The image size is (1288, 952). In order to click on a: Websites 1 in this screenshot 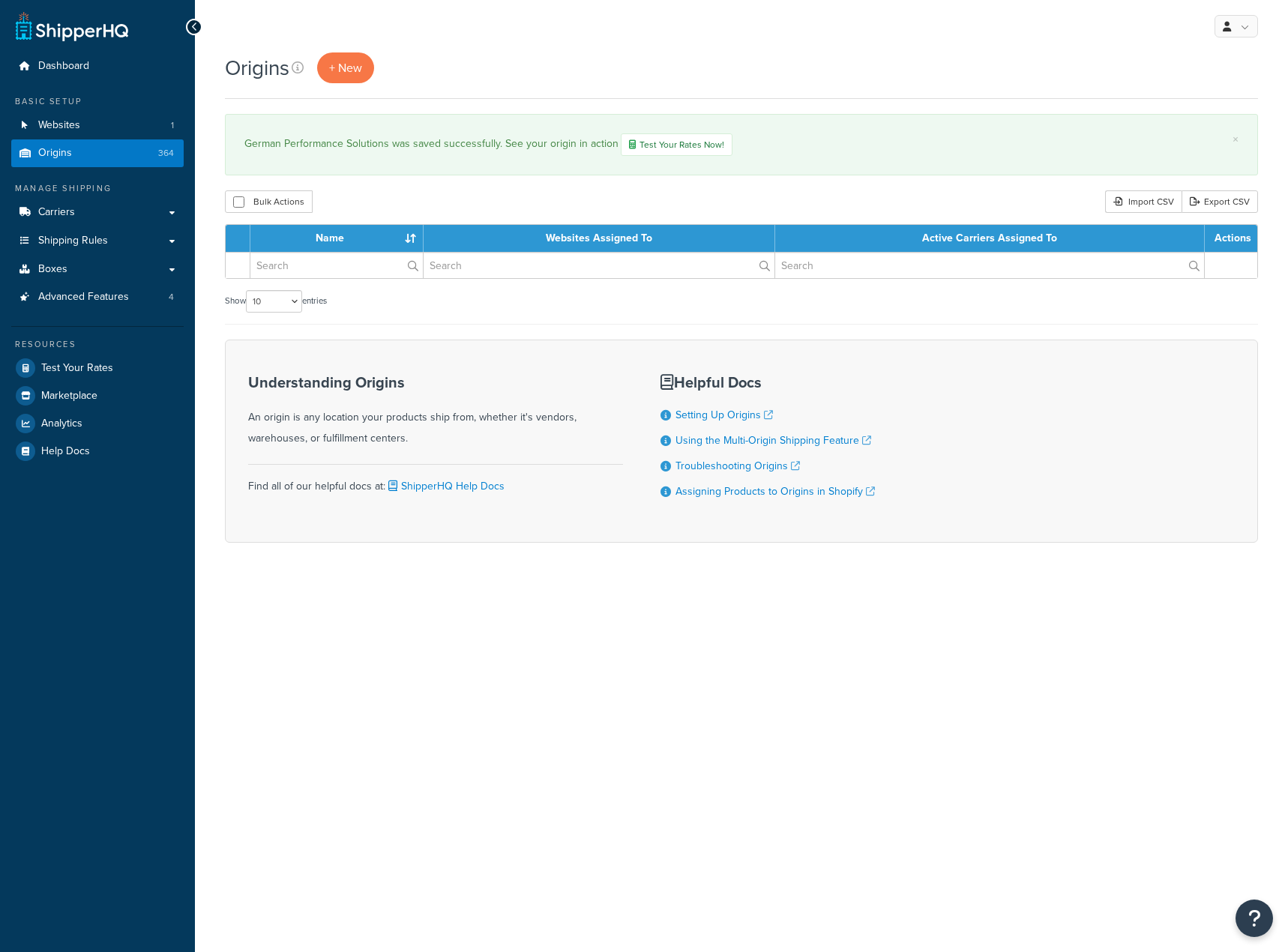, I will do `click(97, 125)`.